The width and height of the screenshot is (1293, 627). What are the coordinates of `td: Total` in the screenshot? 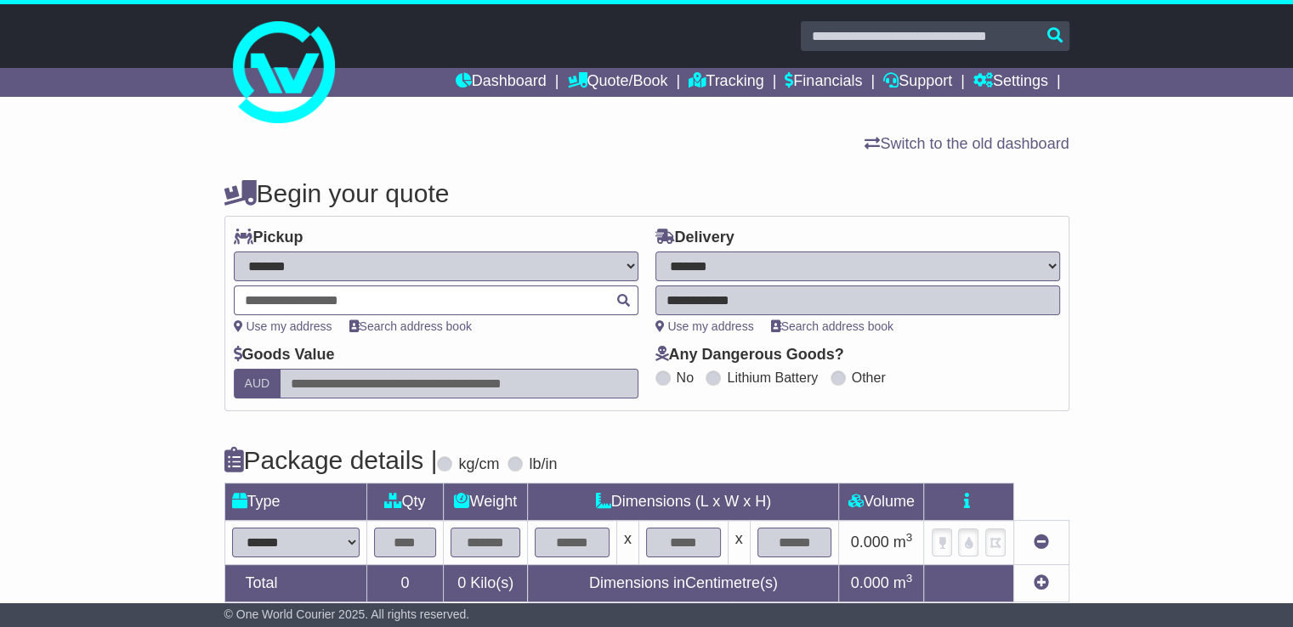 It's located at (295, 584).